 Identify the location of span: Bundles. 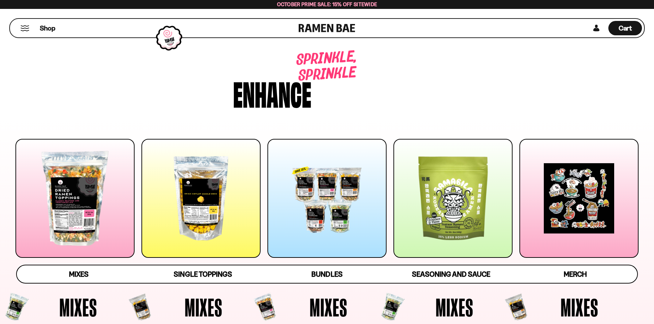
(327, 274).